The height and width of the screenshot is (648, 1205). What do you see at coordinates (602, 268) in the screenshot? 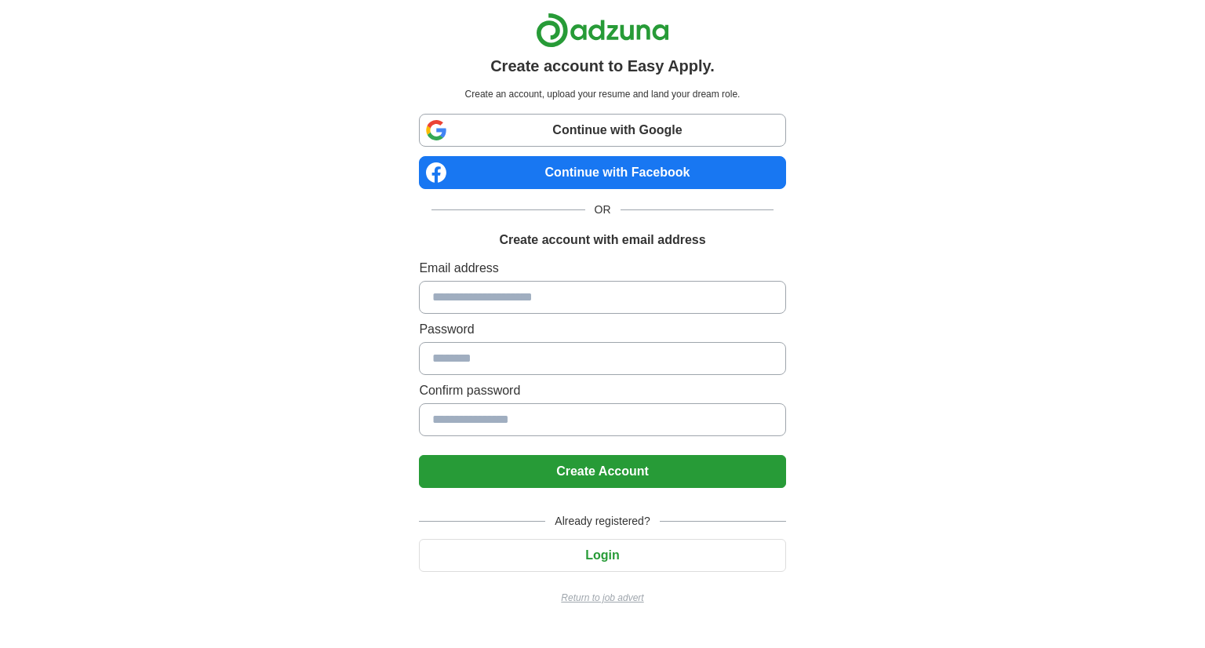
I see `label: Email address` at bounding box center [602, 268].